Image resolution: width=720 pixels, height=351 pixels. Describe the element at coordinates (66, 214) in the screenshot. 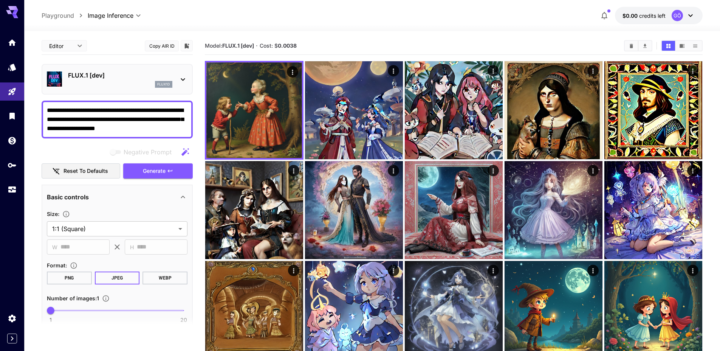

I see `button: Adjust the dimensions of the generated image by specifying its width and height in pixels, or sel...` at that location.